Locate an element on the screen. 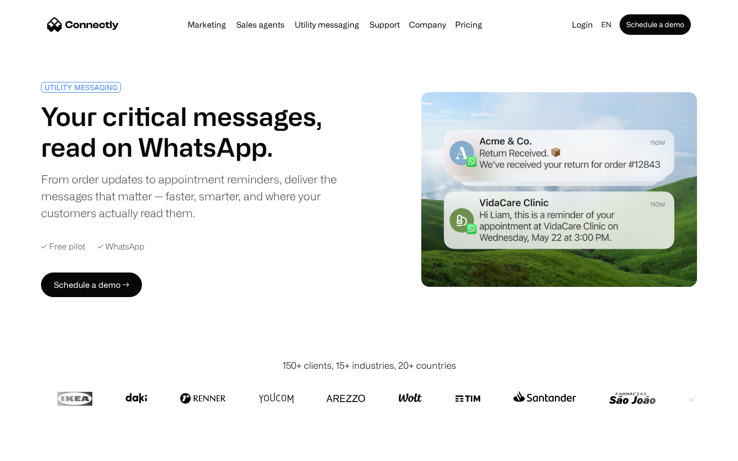 The image size is (738, 461). aside: Language selected: English is located at coordinates (36, 450).